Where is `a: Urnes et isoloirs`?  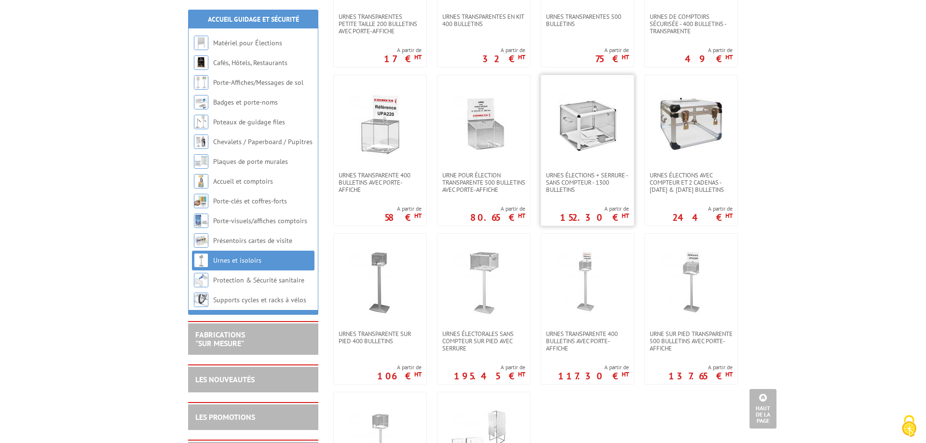 a: Urnes et isoloirs is located at coordinates (237, 261).